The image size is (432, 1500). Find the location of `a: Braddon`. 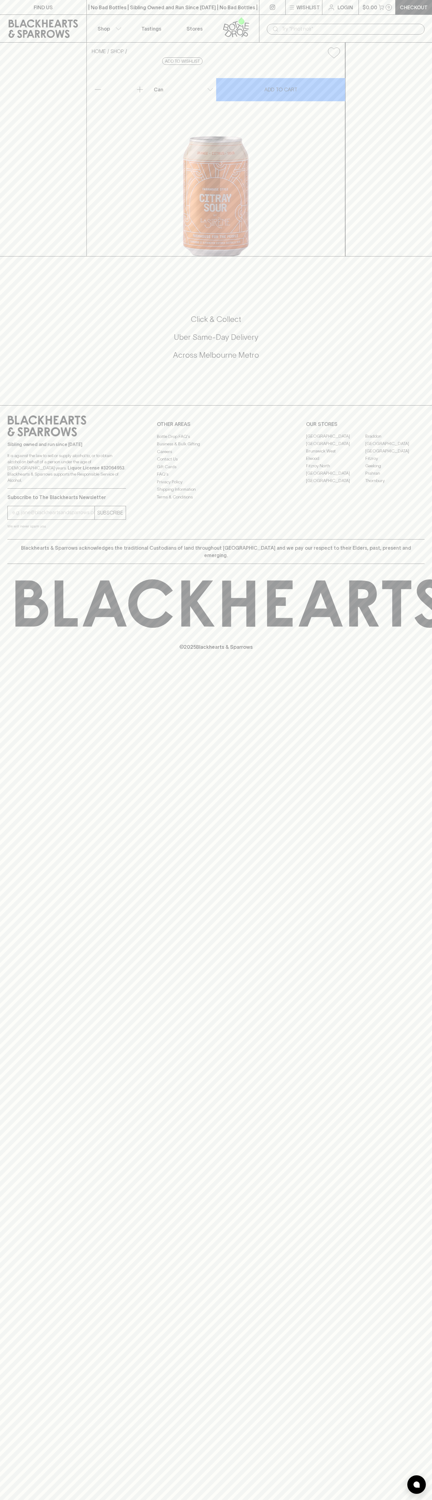

a: Braddon is located at coordinates (395, 436).